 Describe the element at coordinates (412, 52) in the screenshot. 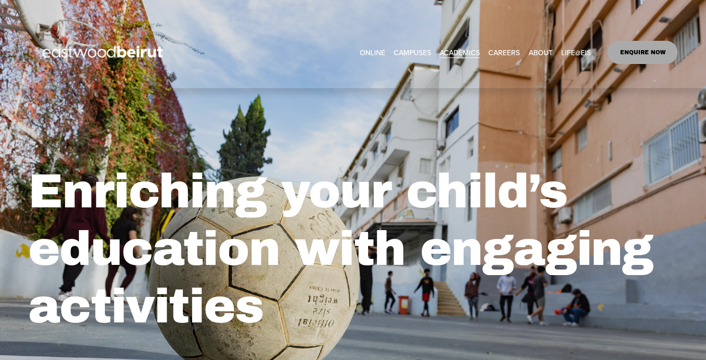

I see `span: CAMPUSES` at that location.